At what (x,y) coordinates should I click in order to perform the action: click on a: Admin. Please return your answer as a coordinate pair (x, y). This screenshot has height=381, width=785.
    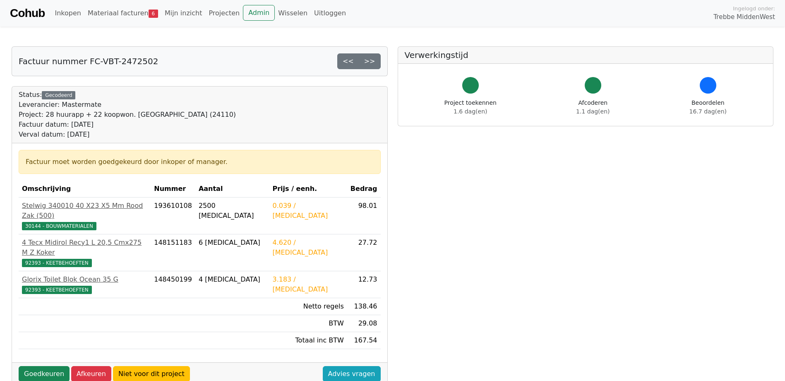
    Looking at the image, I should click on (259, 13).